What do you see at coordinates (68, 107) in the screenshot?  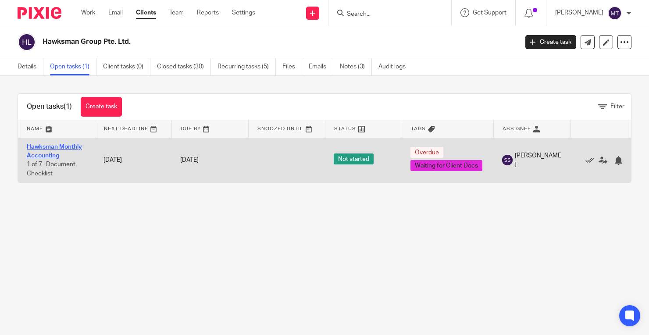 I see `span: (1)` at bounding box center [68, 107].